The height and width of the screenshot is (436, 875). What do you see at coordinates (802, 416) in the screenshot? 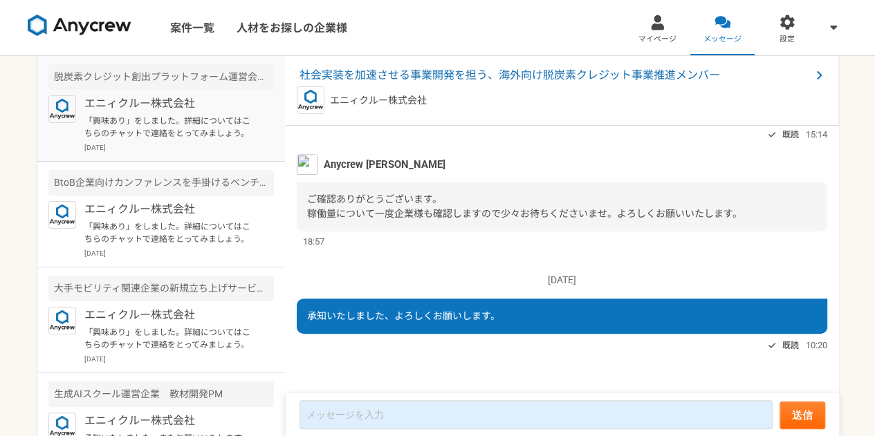
I see `button: 送信` at bounding box center [802, 416].